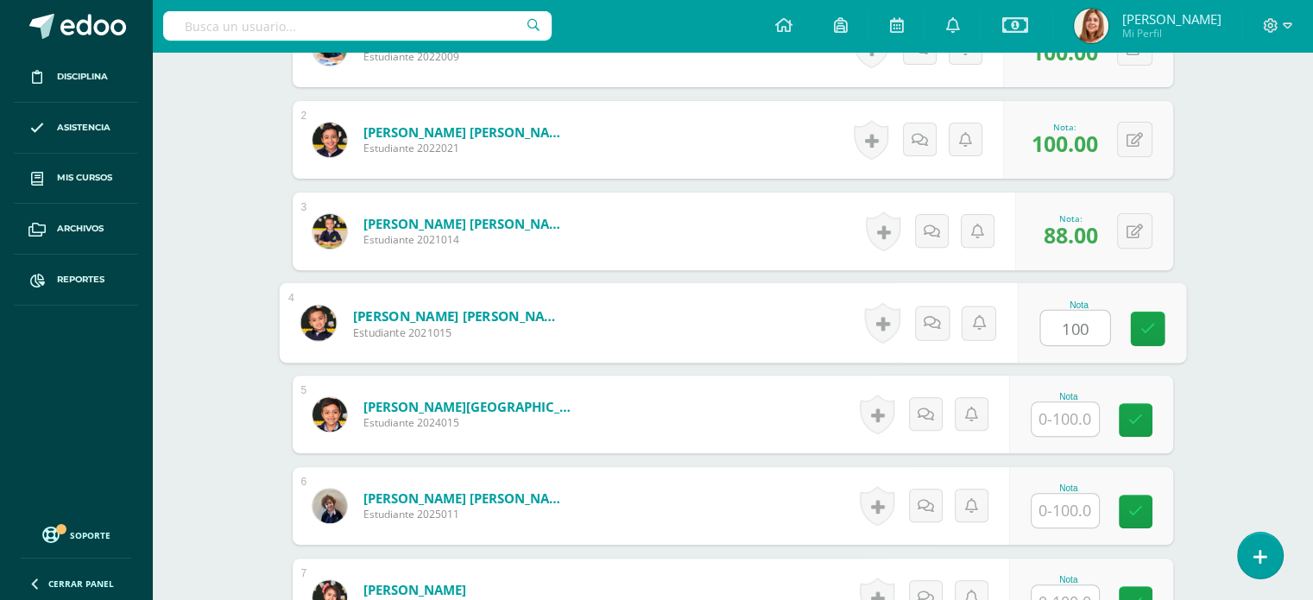 The image size is (1313, 600). Describe the element at coordinates (467, 148) in the screenshot. I see `span: Estudiante 2022021` at that location.